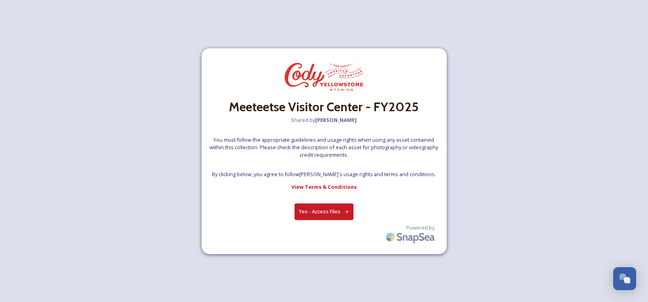 The image size is (648, 302). What do you see at coordinates (324, 107) in the screenshot?
I see `h2: Meeteetse Visitor Center - FY2025` at bounding box center [324, 107].